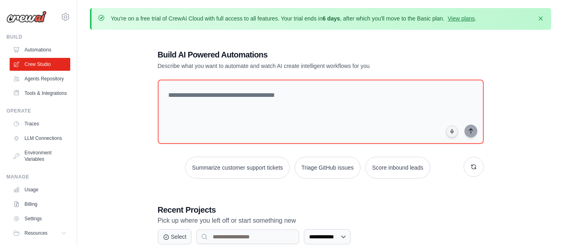 The height and width of the screenshot is (246, 564). What do you see at coordinates (293, 55) in the screenshot?
I see `h1: Build AI Powered Automations` at bounding box center [293, 55].